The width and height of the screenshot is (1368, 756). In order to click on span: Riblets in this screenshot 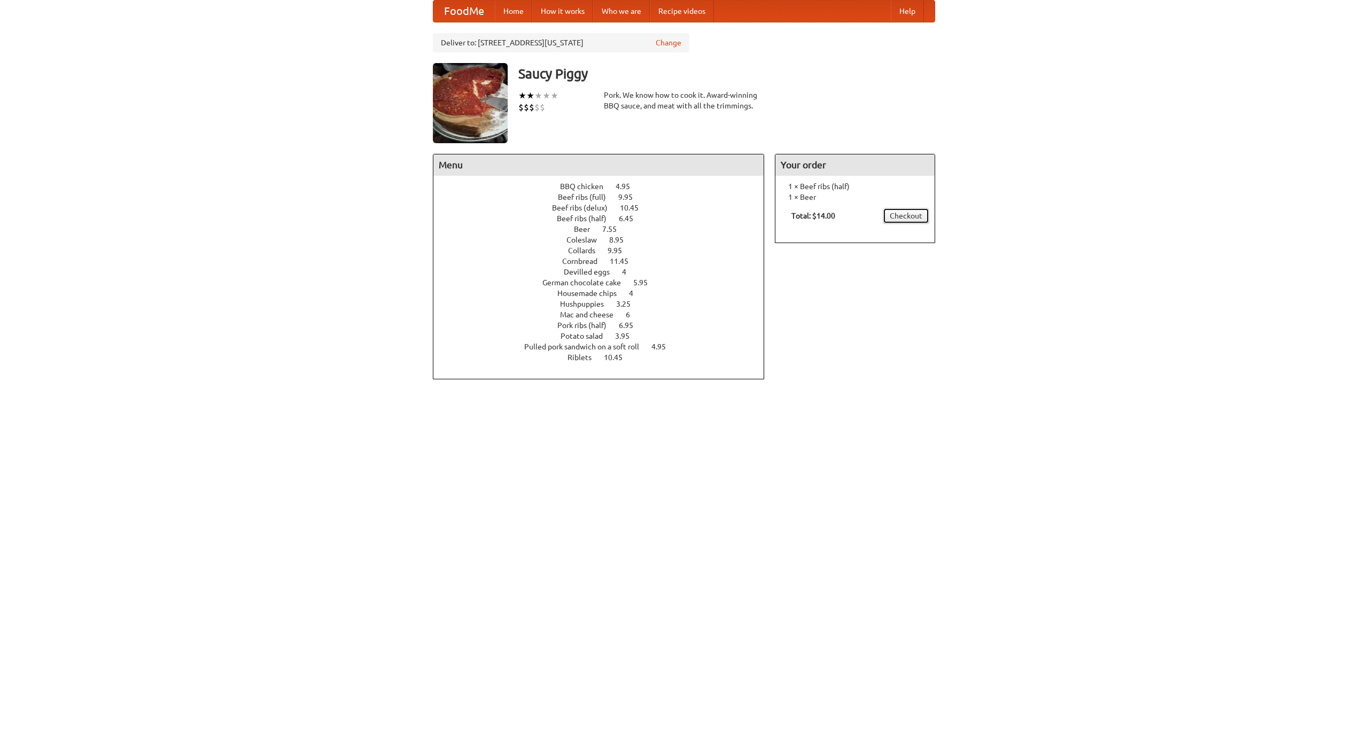, I will do `click(585, 358)`.